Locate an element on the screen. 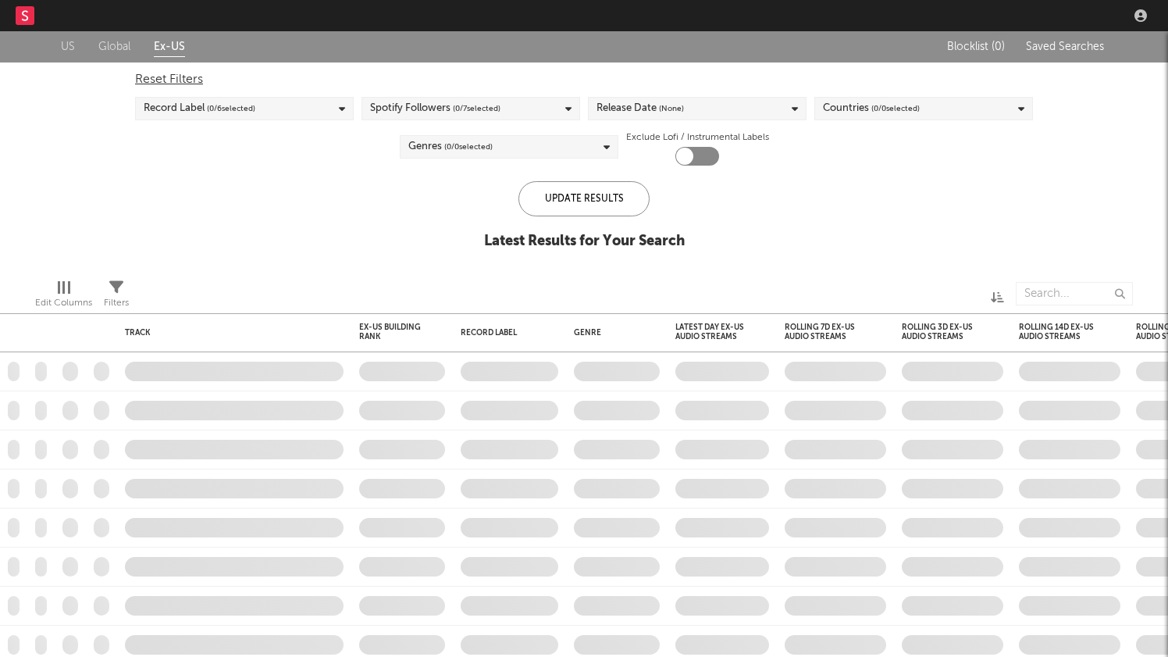  div: Latest Day Ex-US Audio Streams is located at coordinates (711, 332).